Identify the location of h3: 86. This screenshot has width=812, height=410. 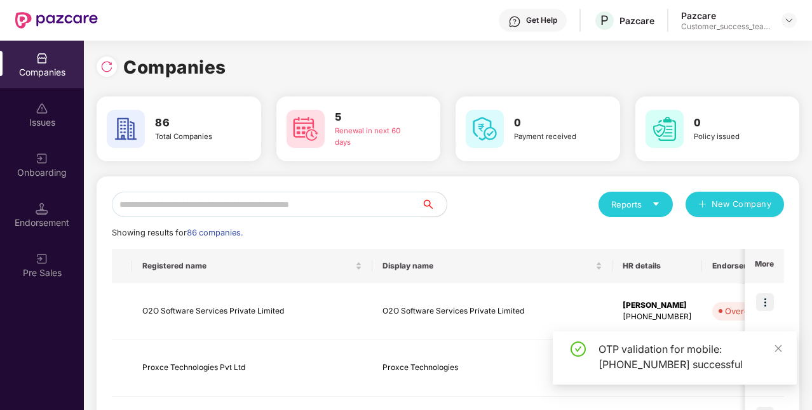
(194, 123).